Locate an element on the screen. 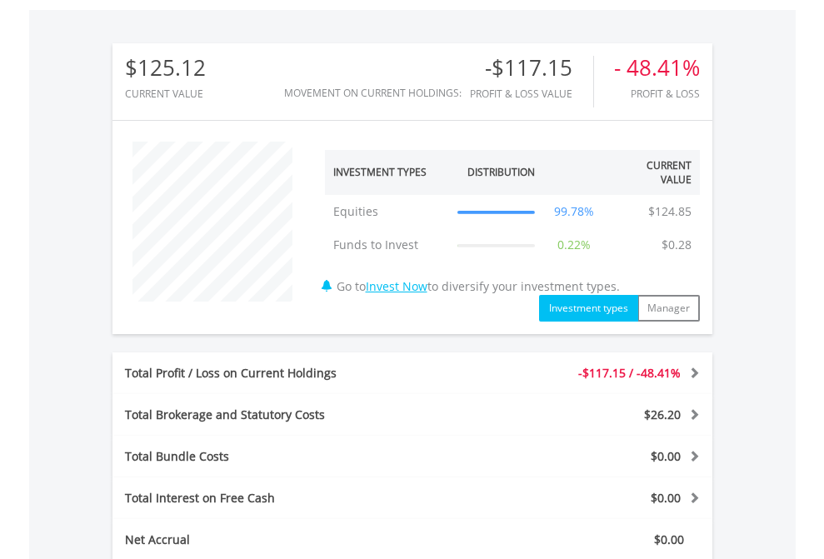 This screenshot has width=824, height=559. div: Movement on Current Holdings: is located at coordinates (372, 92).